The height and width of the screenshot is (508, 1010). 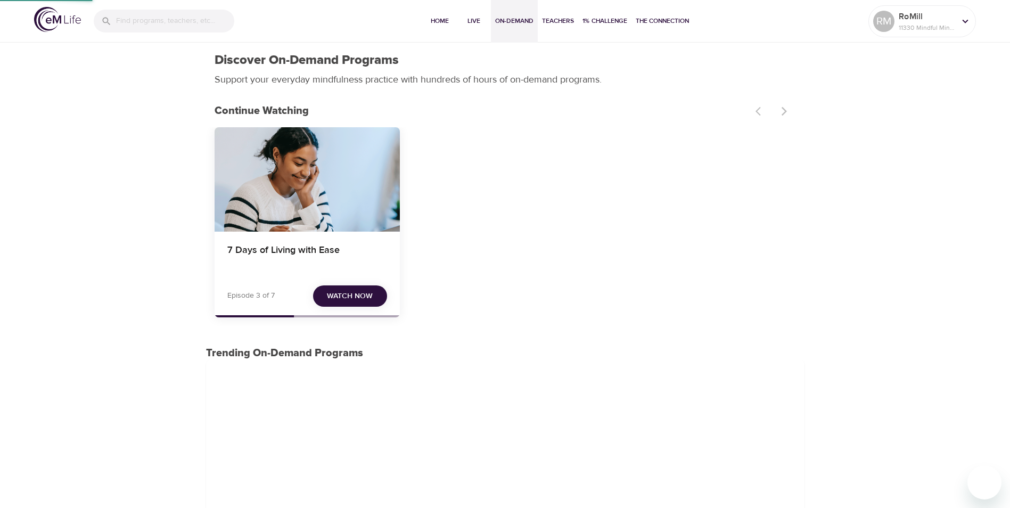 What do you see at coordinates (350, 296) in the screenshot?
I see `button: Watch Now` at bounding box center [350, 296].